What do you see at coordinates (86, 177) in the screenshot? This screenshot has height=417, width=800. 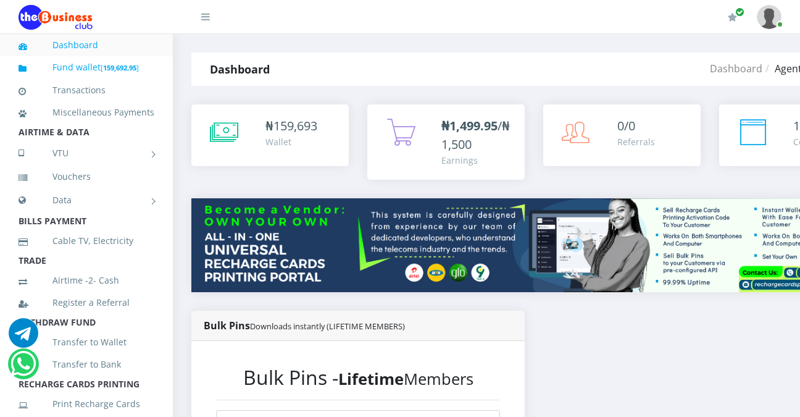 I see `a: Vouchers` at bounding box center [86, 177].